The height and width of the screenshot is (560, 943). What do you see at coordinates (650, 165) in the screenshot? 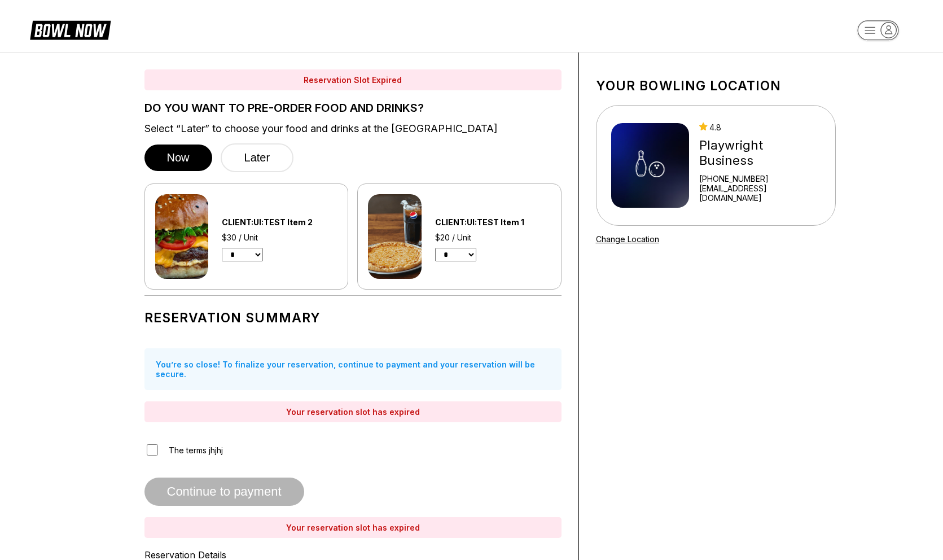
I see `img: Playwright Business` at bounding box center [650, 165].